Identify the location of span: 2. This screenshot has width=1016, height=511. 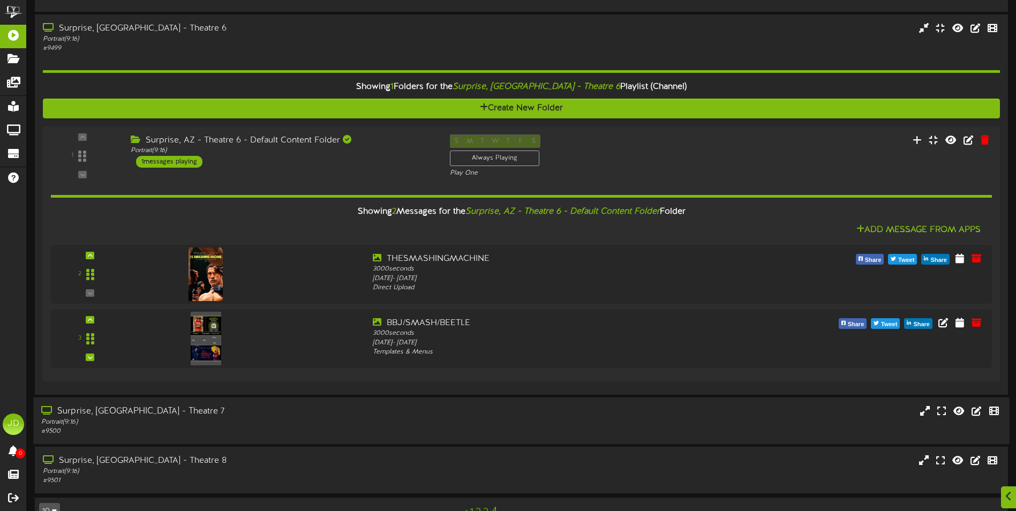
(394, 211).